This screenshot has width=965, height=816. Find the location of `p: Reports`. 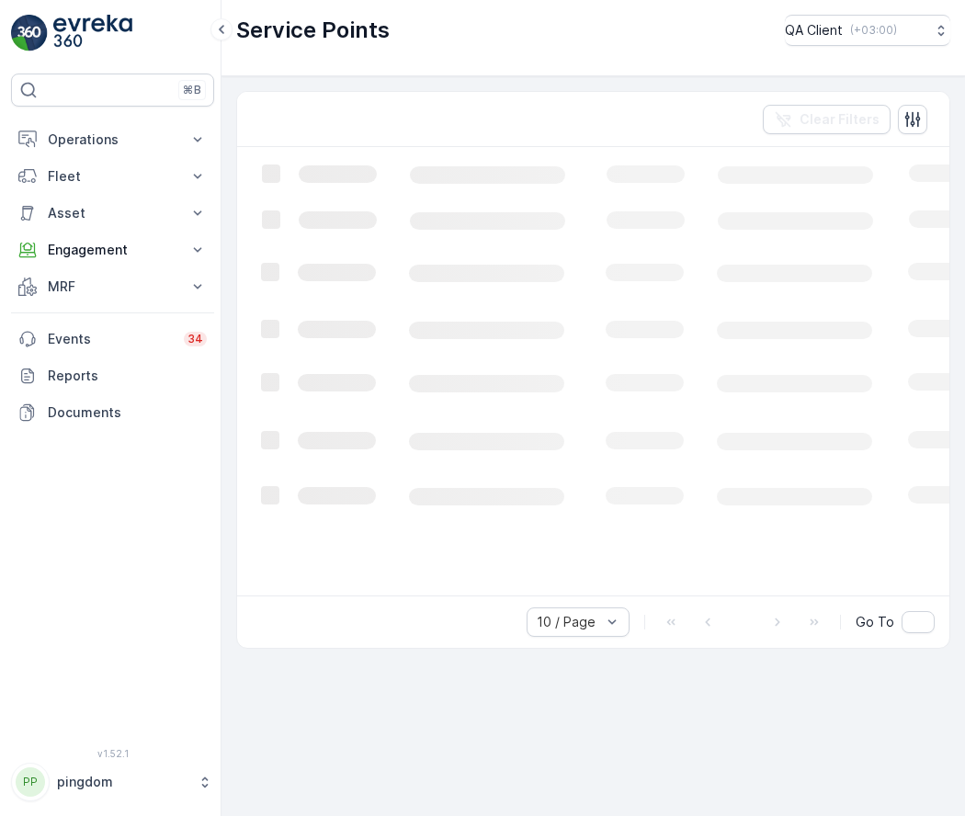

p: Reports is located at coordinates (127, 376).